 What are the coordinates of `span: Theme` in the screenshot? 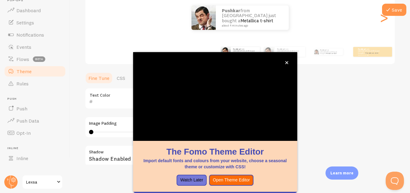 It's located at (24, 71).